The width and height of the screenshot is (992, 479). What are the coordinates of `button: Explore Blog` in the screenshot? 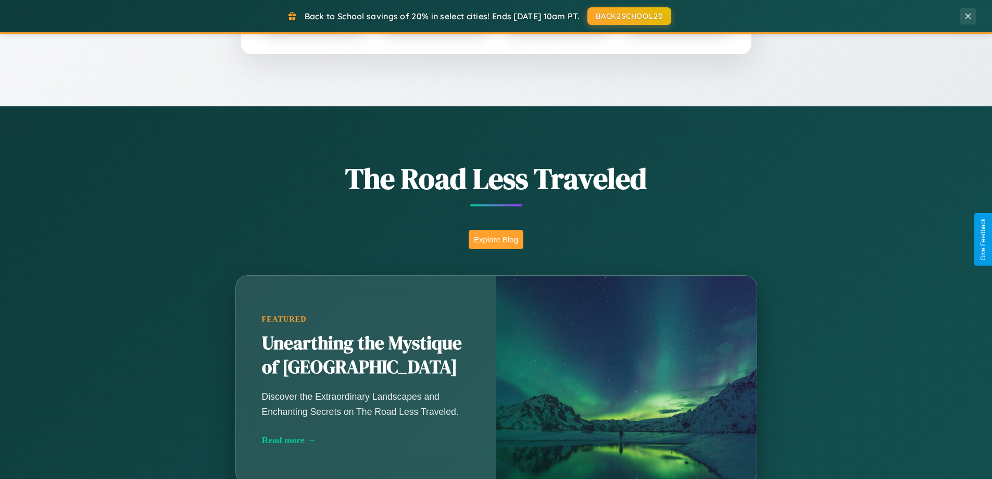 It's located at (496, 239).